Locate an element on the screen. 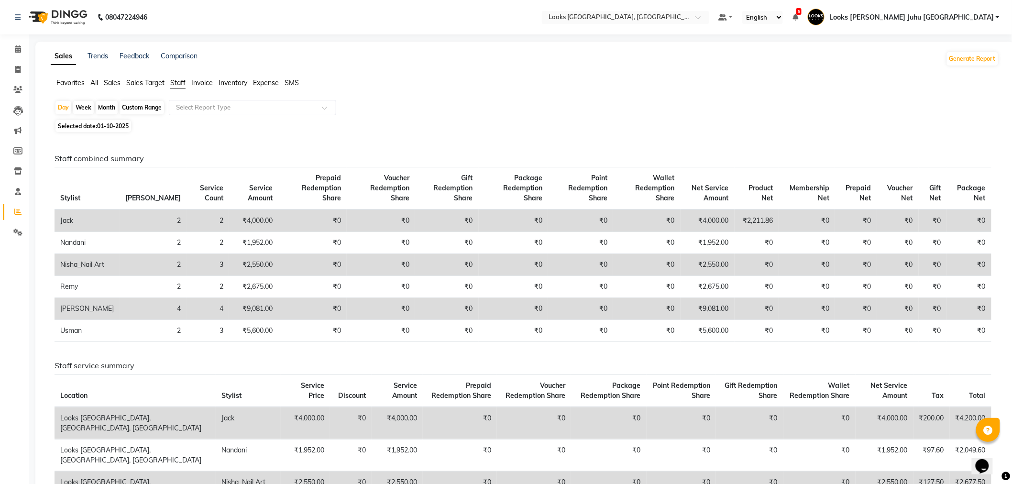 The width and height of the screenshot is (1012, 484). h6: Staff combined summary is located at coordinates (522, 158).